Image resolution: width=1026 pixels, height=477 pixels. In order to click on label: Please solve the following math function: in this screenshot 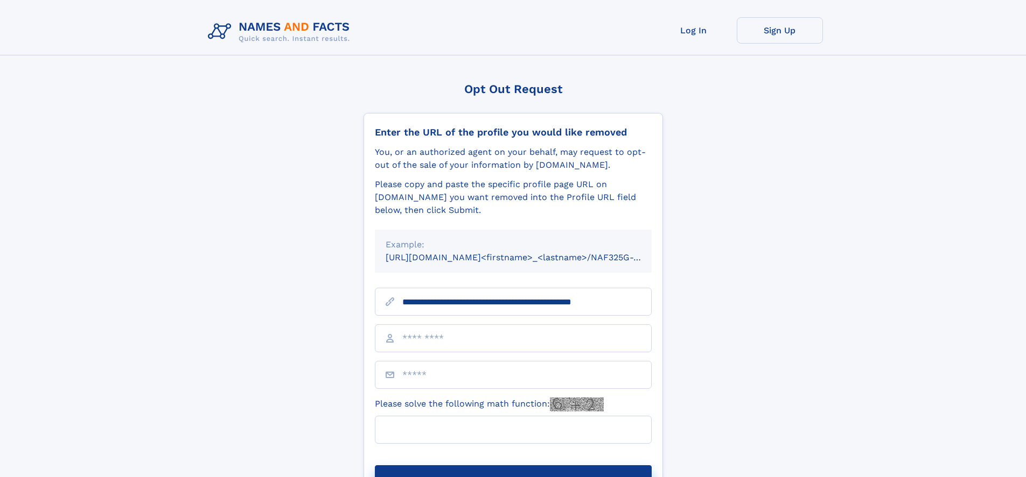, I will do `click(489, 405)`.